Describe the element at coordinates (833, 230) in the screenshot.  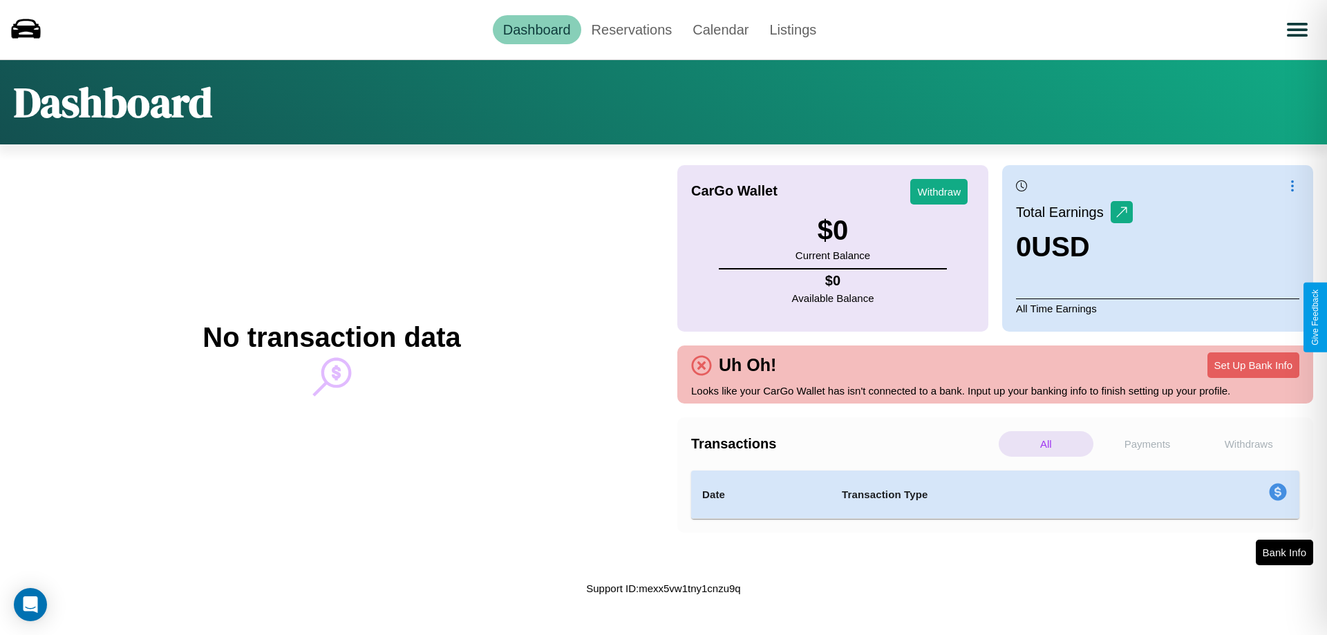
I see `h3: $ 0` at that location.